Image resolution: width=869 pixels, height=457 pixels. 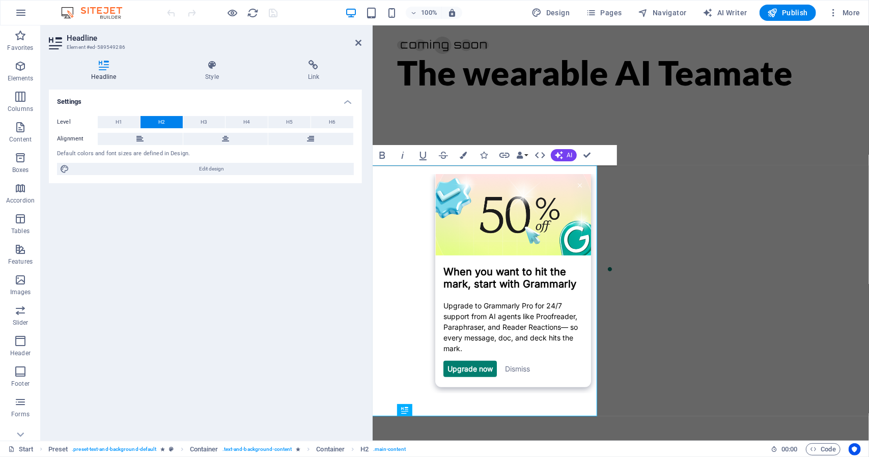 What do you see at coordinates (464, 155) in the screenshot?
I see `button: Colors` at bounding box center [464, 155].